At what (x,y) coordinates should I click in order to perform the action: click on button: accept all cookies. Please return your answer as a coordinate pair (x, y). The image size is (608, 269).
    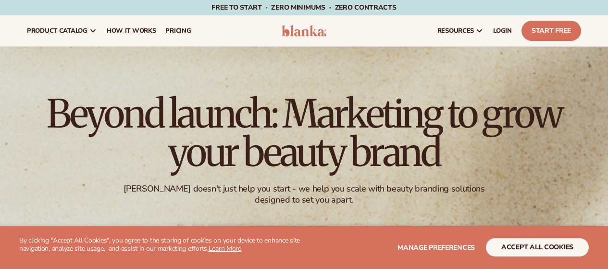
    Looking at the image, I should click on (537, 247).